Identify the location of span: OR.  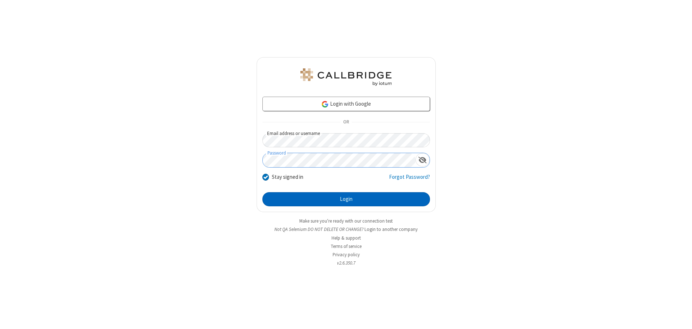
(346, 122).